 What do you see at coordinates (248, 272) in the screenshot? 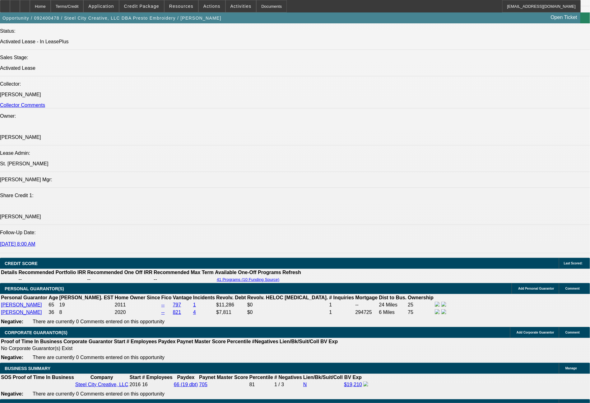
I see `th: Available One-Off Programs` at bounding box center [248, 272].